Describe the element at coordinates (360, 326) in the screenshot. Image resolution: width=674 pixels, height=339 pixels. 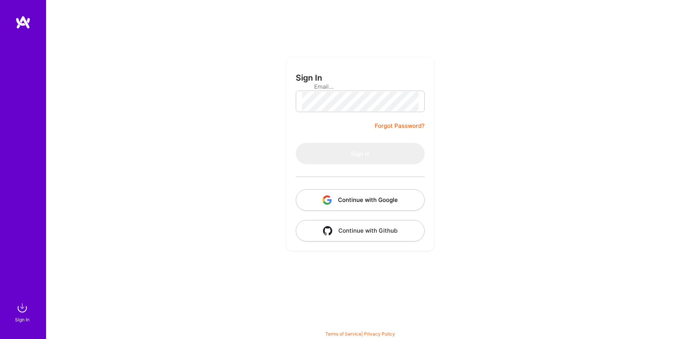
I see `div: © 2025 ATeams Inc., All rights reserved.` at that location.